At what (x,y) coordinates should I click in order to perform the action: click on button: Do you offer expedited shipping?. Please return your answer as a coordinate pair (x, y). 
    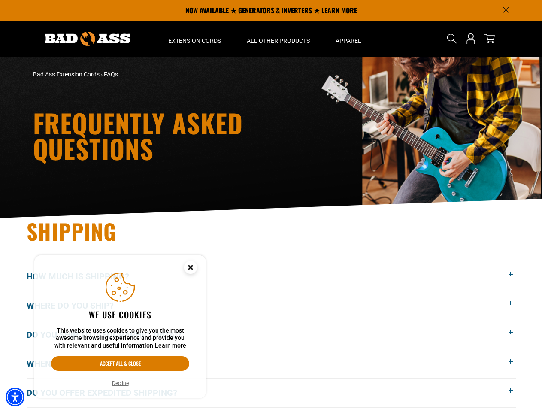
    Looking at the image, I should click on (271, 393).